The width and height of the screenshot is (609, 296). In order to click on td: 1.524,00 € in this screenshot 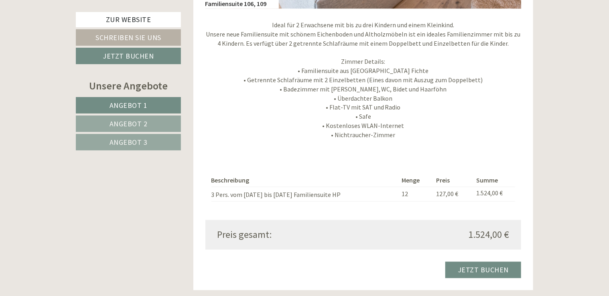, I will do `click(494, 194)`.